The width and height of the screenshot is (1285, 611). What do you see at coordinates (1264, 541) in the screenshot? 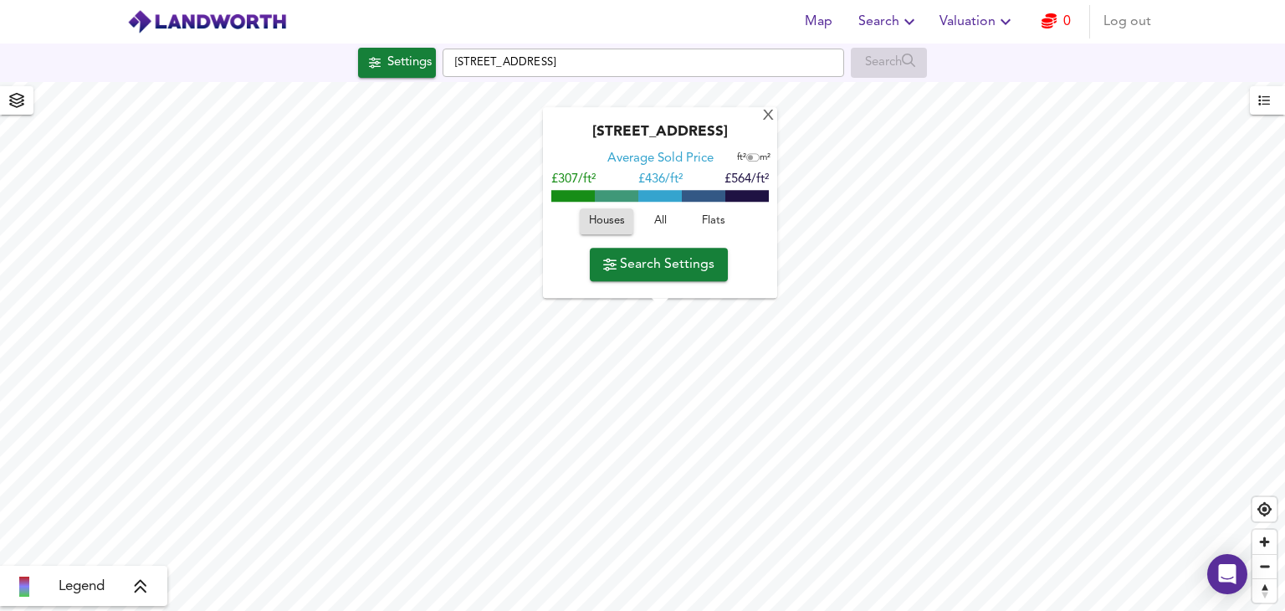
I see `span: Zoom in` at bounding box center [1264, 541].